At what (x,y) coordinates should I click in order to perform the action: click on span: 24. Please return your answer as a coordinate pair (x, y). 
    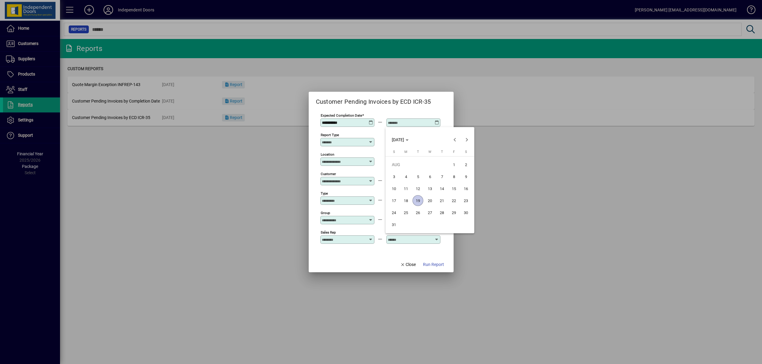
    Looking at the image, I should click on (394, 213).